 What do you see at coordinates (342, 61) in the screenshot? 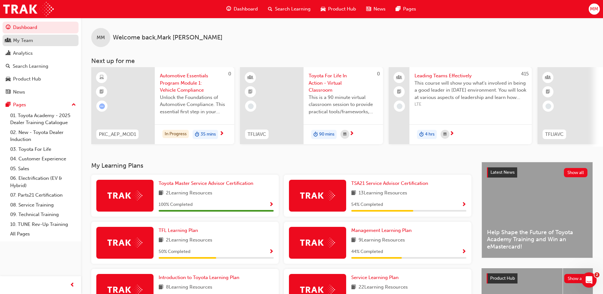
I see `h3: Next up for me` at bounding box center [342, 61].